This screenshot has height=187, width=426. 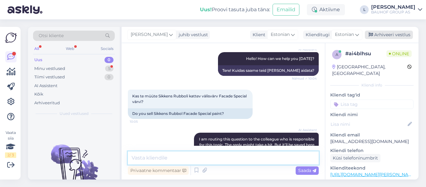 I want to click on div: Kliendi info, so click(x=372, y=85).